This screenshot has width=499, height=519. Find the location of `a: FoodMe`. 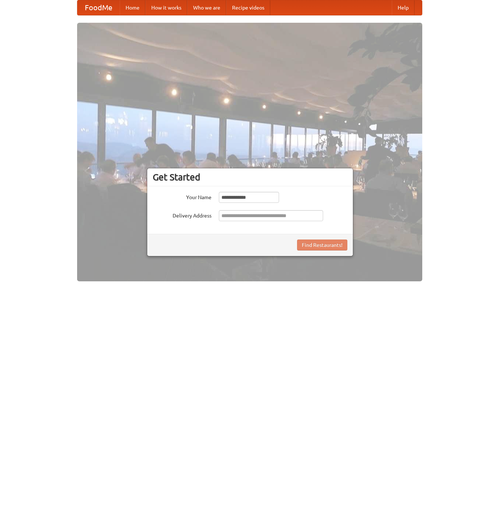

a: FoodMe is located at coordinates (98, 8).